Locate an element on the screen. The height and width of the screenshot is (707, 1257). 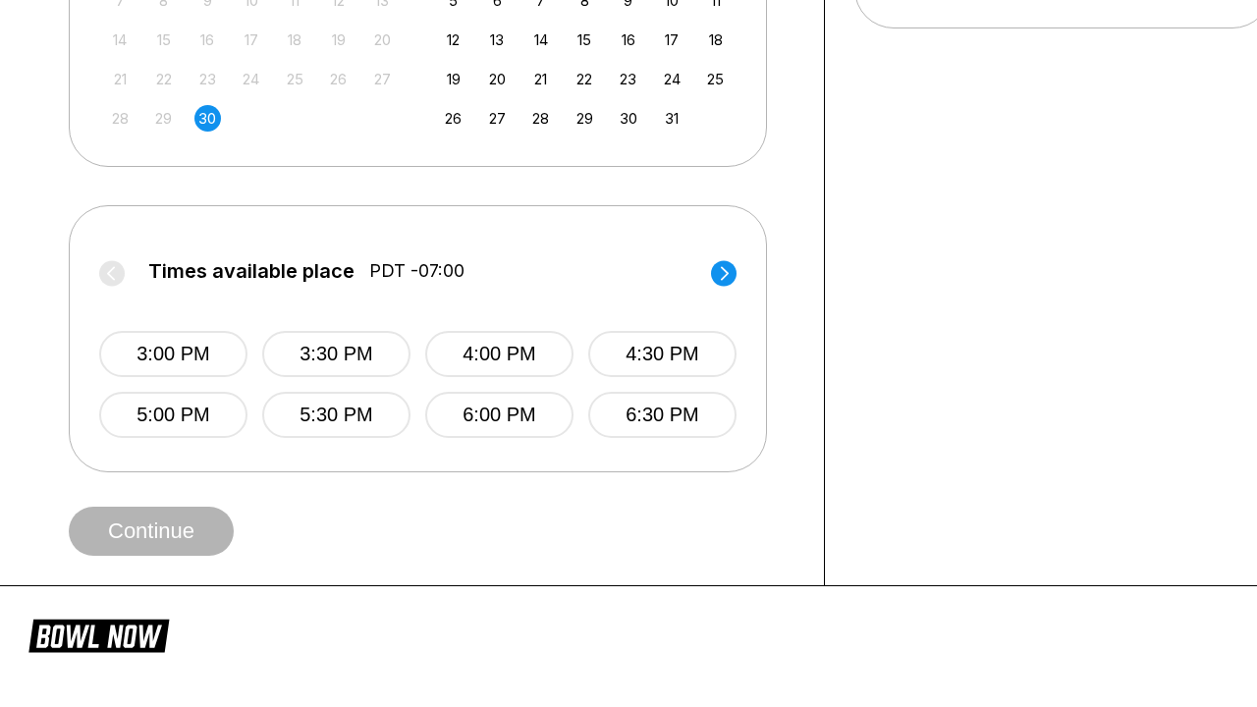
div: Not available Tuesday, September 16th, 2025 is located at coordinates (207, 39).